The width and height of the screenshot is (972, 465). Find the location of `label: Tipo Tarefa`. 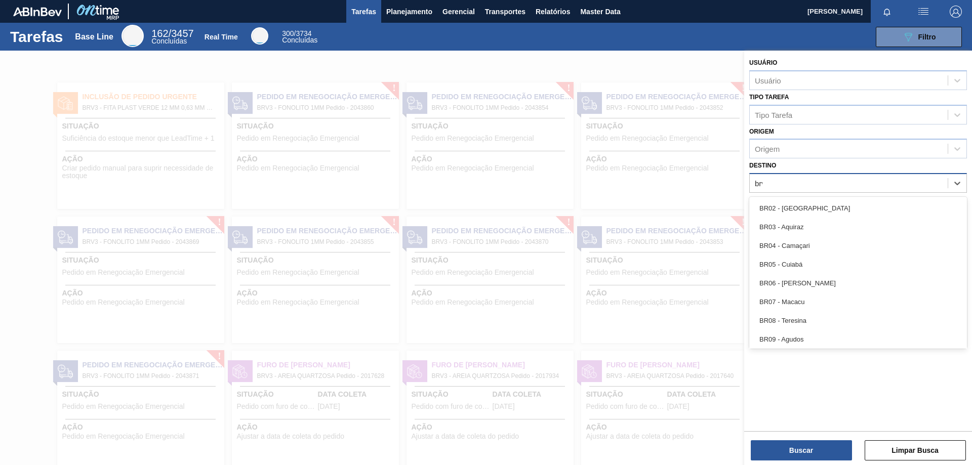

label: Tipo Tarefa is located at coordinates (769, 97).